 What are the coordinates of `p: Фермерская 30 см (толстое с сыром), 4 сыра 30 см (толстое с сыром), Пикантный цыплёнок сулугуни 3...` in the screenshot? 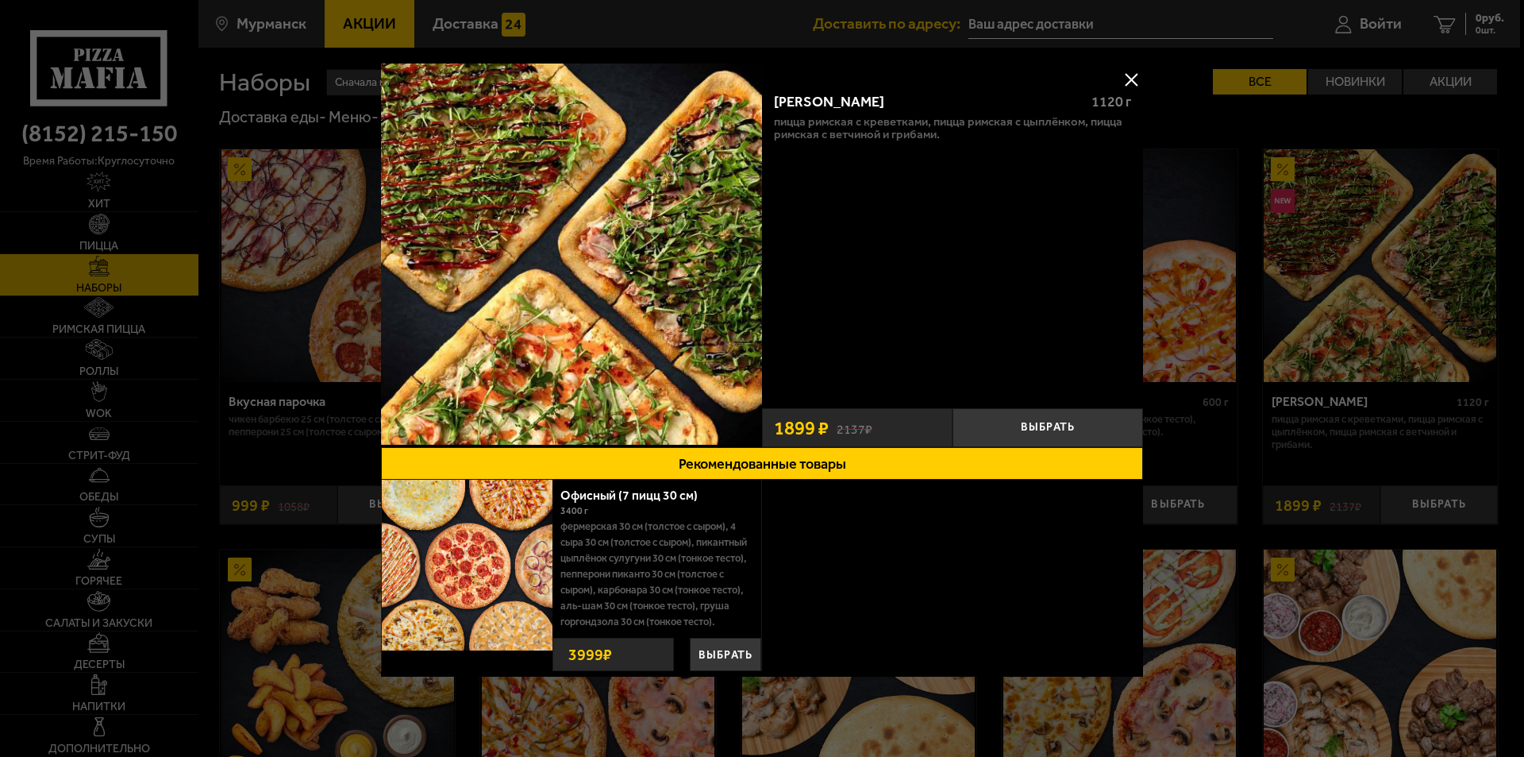 It's located at (655, 574).